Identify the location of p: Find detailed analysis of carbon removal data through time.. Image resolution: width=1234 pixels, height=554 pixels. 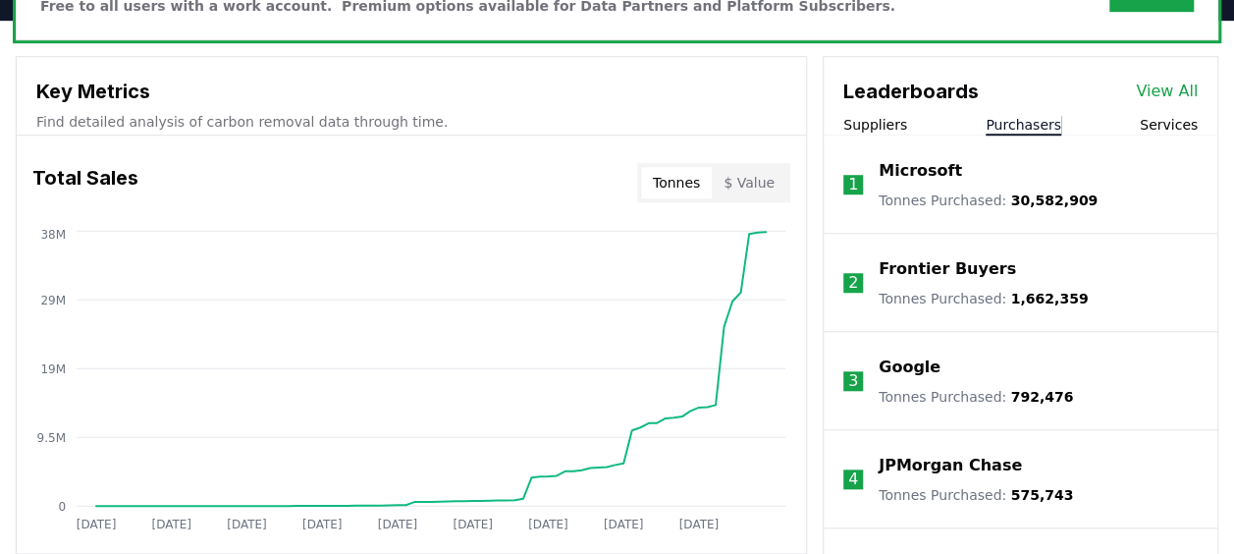
(411, 122).